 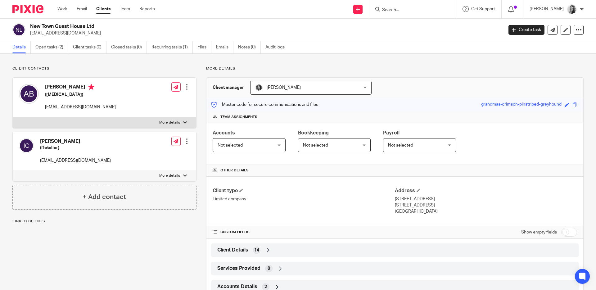 I want to click on a: Emails, so click(x=225, y=47).